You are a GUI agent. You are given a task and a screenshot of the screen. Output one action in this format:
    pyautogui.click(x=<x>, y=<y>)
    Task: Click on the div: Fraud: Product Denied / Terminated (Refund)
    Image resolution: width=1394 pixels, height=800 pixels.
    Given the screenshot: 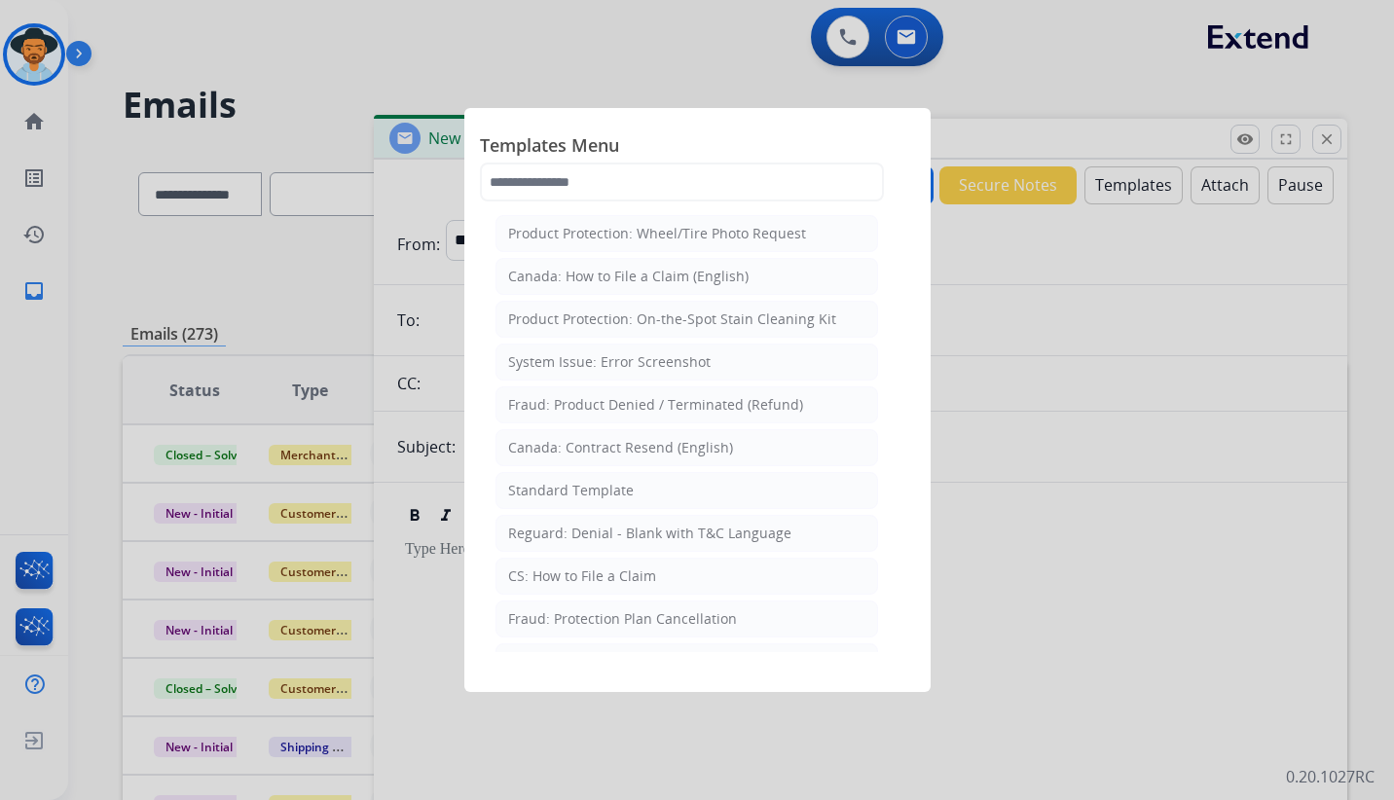 What is the action you would take?
    pyautogui.click(x=655, y=405)
    